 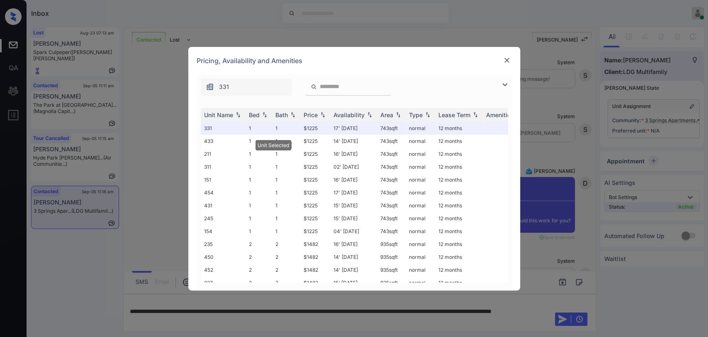 I want to click on div: Pricing, Availability and Amenities, so click(x=354, y=61).